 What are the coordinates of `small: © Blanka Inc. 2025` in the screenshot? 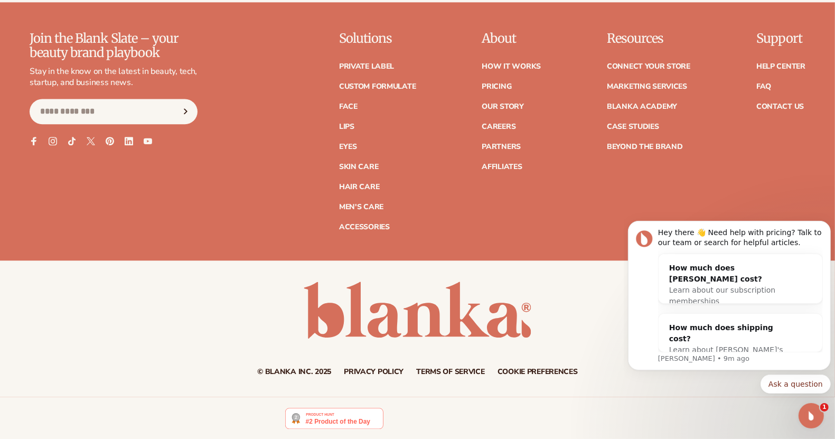 It's located at (294, 371).